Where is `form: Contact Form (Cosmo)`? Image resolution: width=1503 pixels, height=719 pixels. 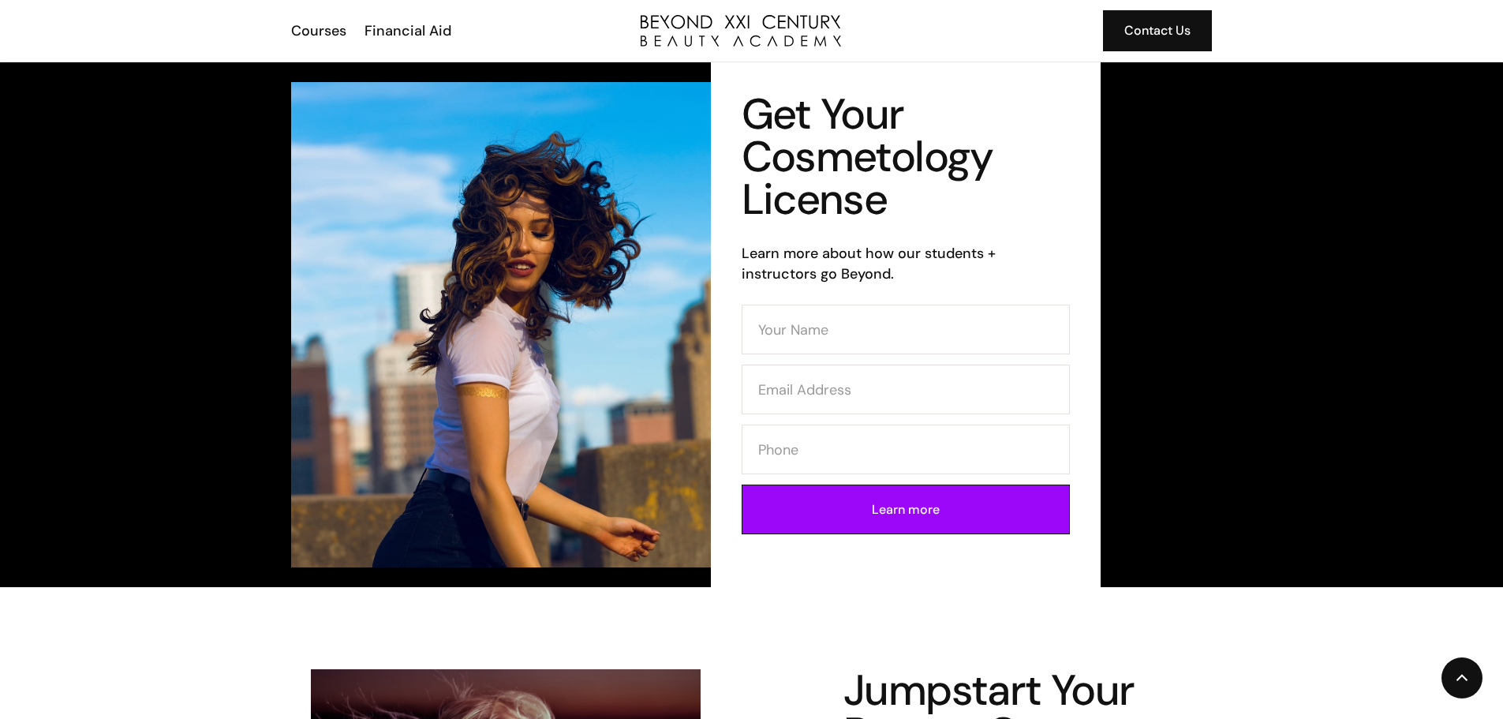
form: Contact Form (Cosmo) is located at coordinates (906, 424).